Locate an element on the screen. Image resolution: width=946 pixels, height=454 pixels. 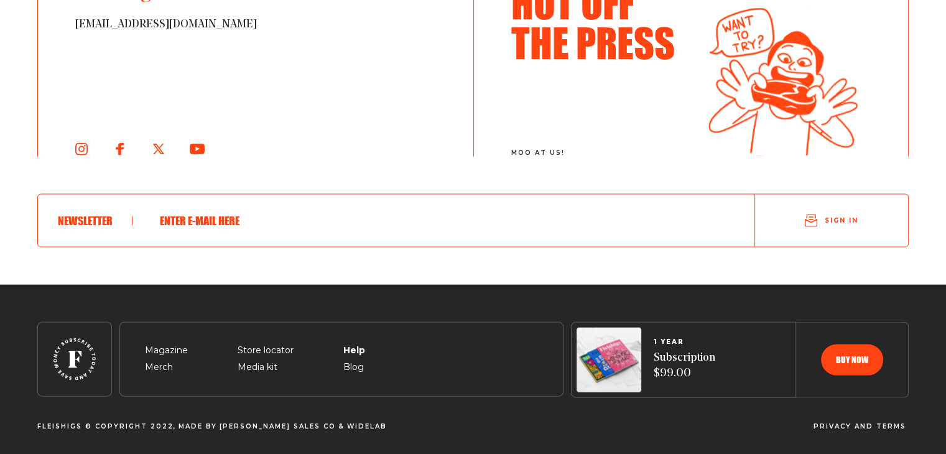
a: Blog is located at coordinates (353, 367).